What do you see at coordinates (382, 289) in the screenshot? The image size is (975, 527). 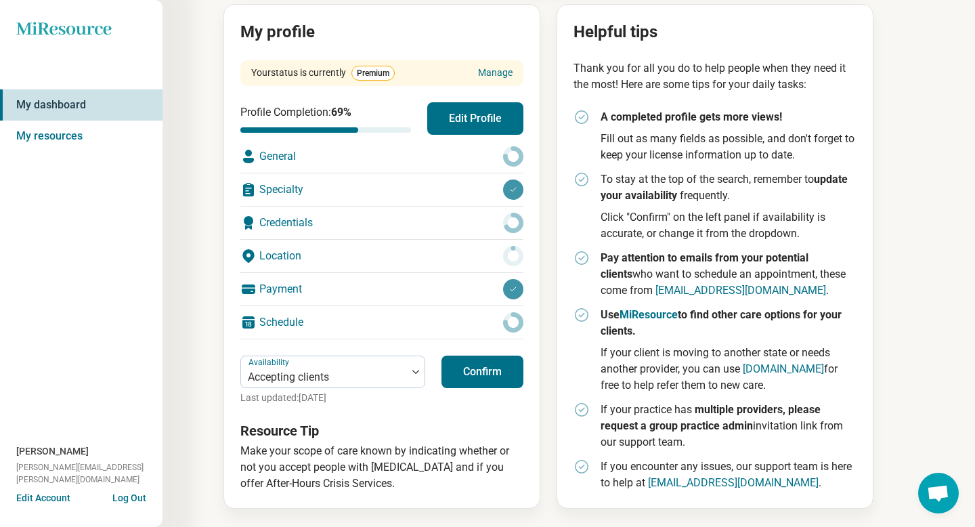 I see `div: Payment` at bounding box center [382, 289].